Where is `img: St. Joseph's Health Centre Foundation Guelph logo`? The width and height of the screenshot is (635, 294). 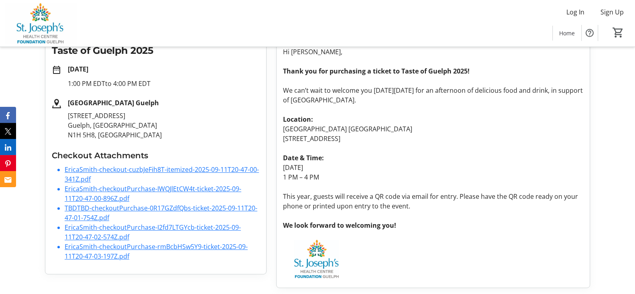 img: St. Joseph's Health Centre Foundation Guelph logo is located at coordinates (317, 259).